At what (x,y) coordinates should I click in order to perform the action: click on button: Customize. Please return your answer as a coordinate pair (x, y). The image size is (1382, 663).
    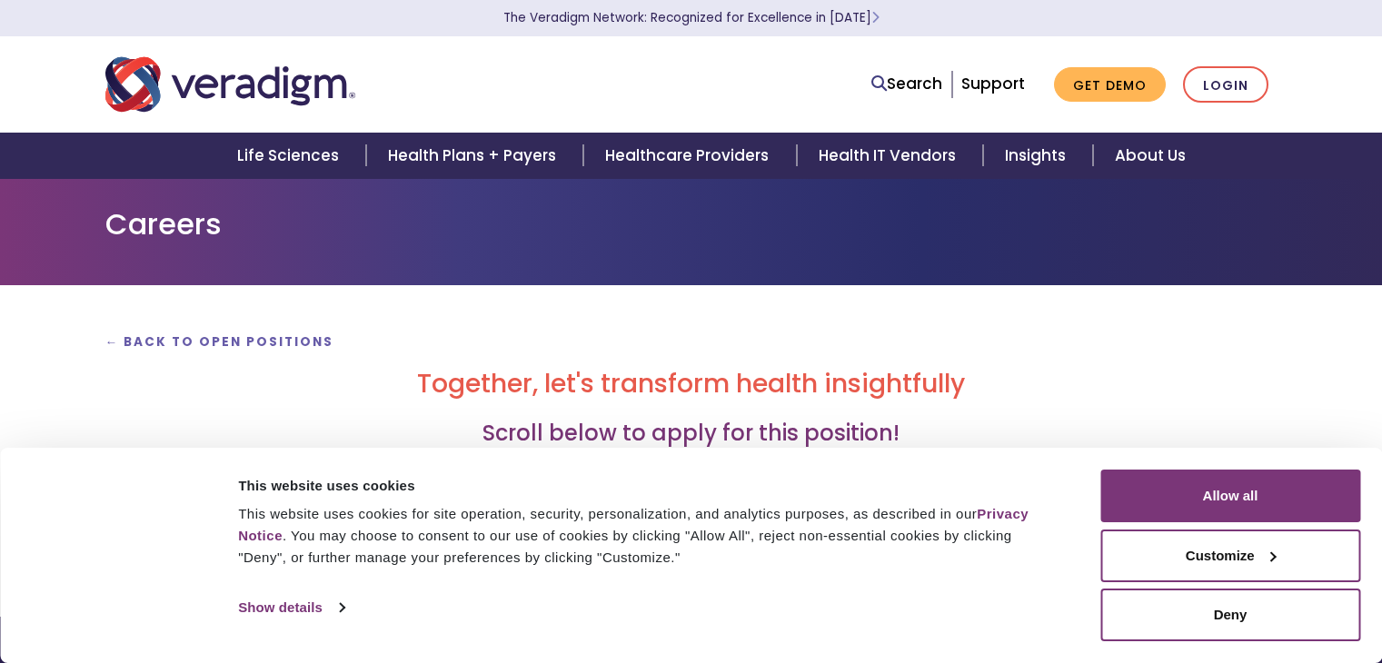
    Looking at the image, I should click on (1231, 556).